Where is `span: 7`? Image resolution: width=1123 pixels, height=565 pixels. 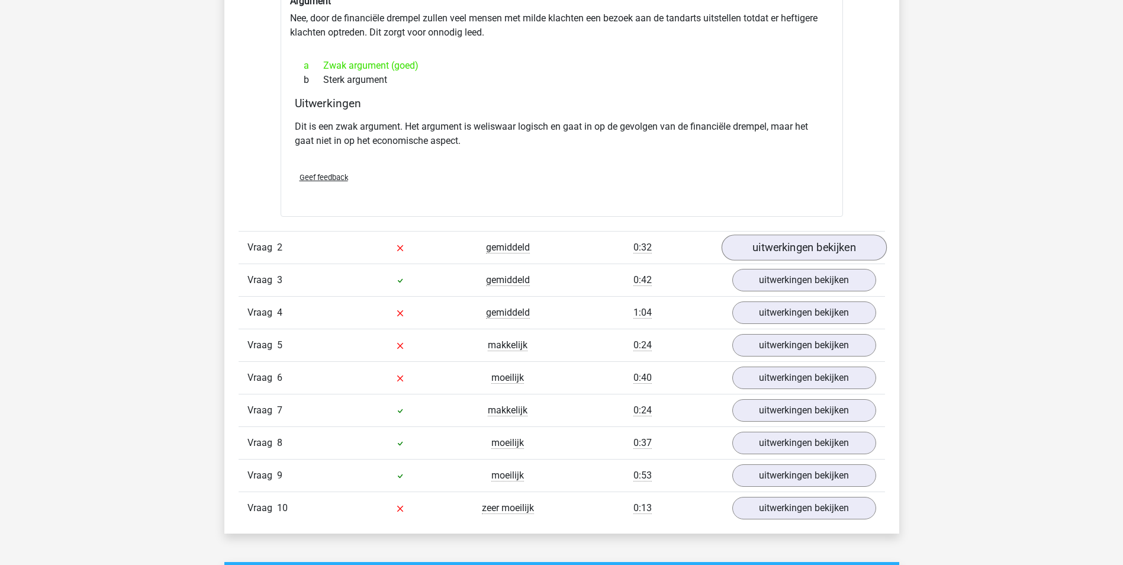
span: 7 is located at coordinates (279, 409).